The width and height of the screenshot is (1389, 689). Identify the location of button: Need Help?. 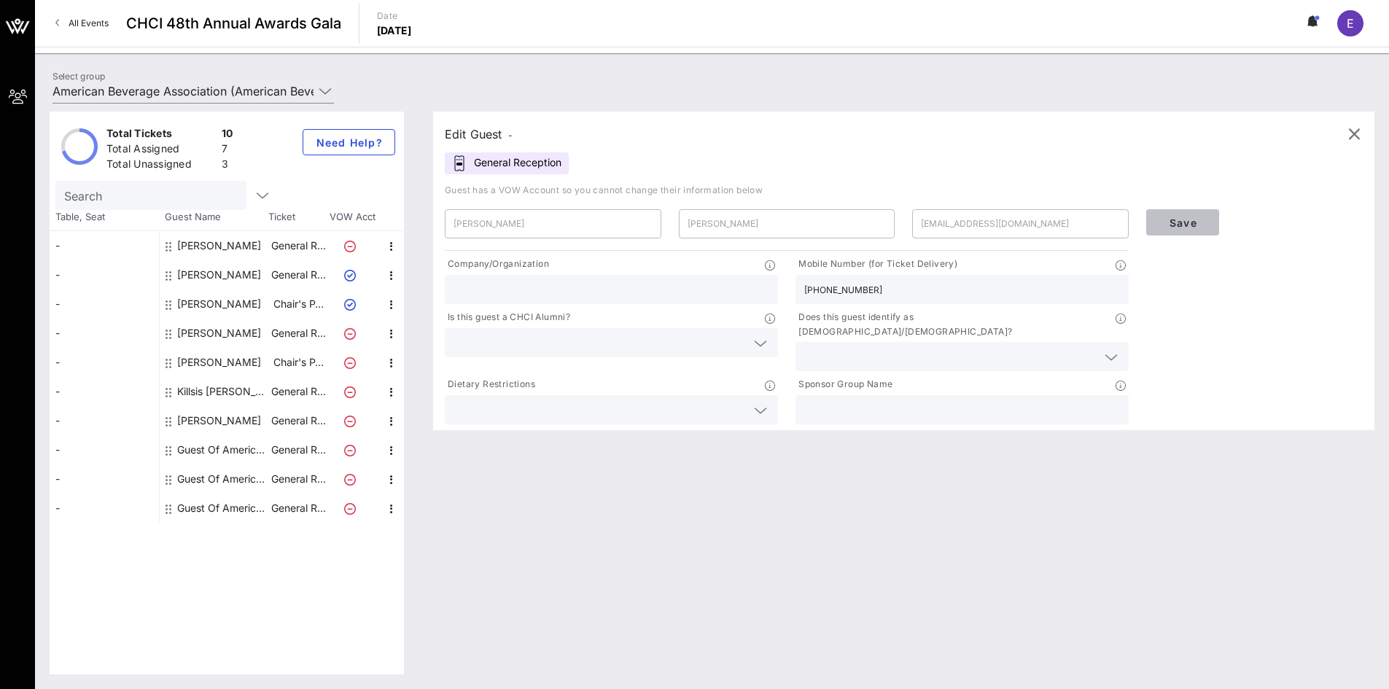
(349, 142).